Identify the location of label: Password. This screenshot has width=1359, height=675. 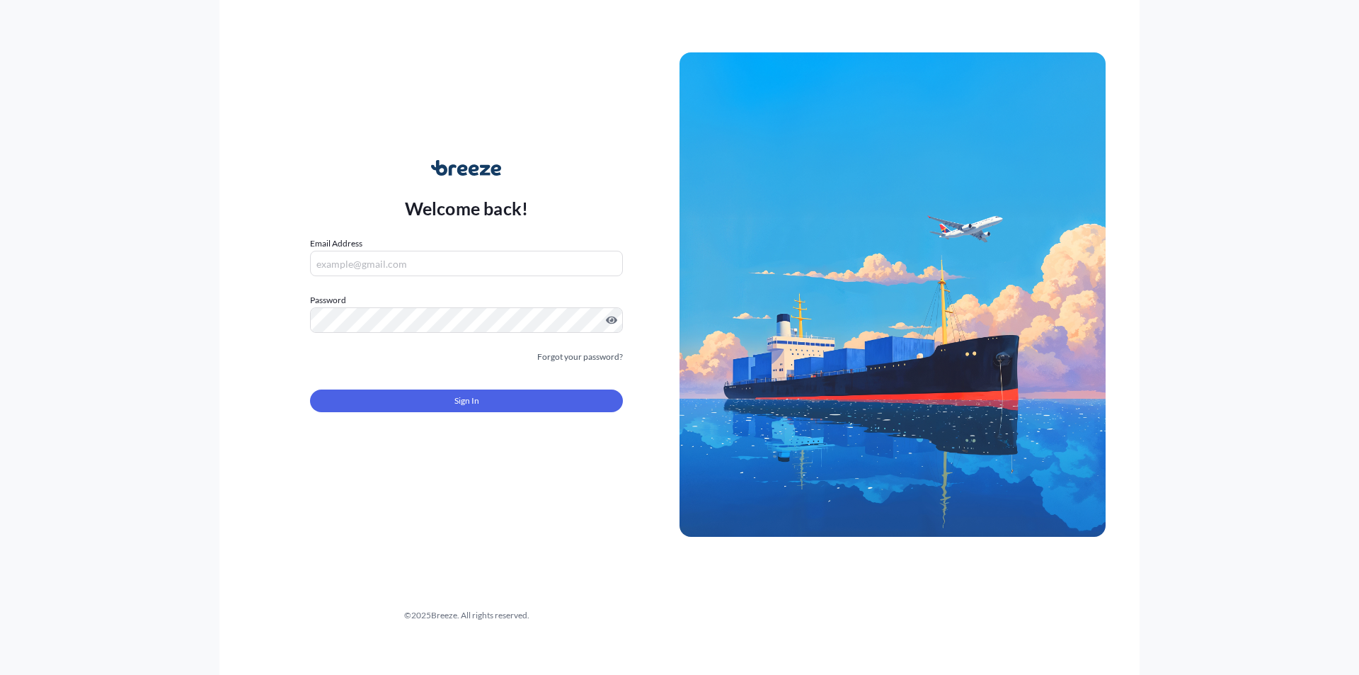
(466, 300).